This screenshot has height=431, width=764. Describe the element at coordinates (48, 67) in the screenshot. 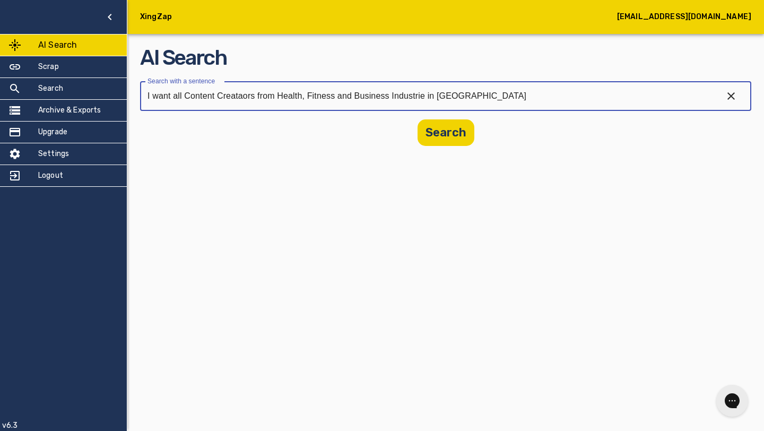

I see `h5: Scrap` at that location.